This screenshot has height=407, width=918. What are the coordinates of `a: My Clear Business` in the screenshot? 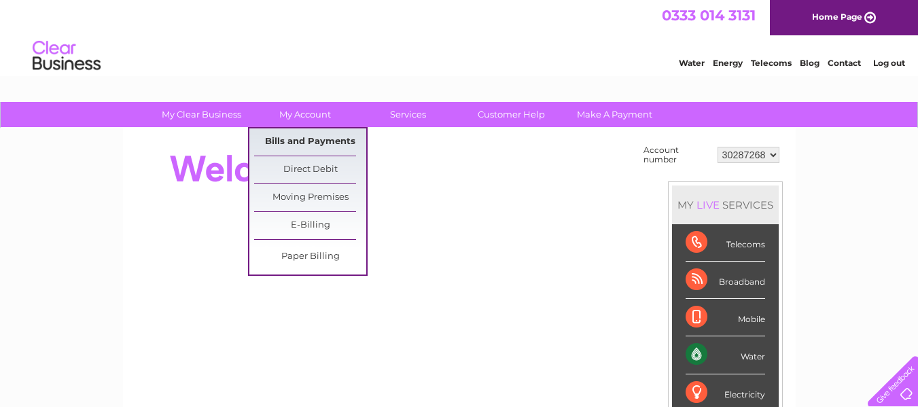 It's located at (201, 114).